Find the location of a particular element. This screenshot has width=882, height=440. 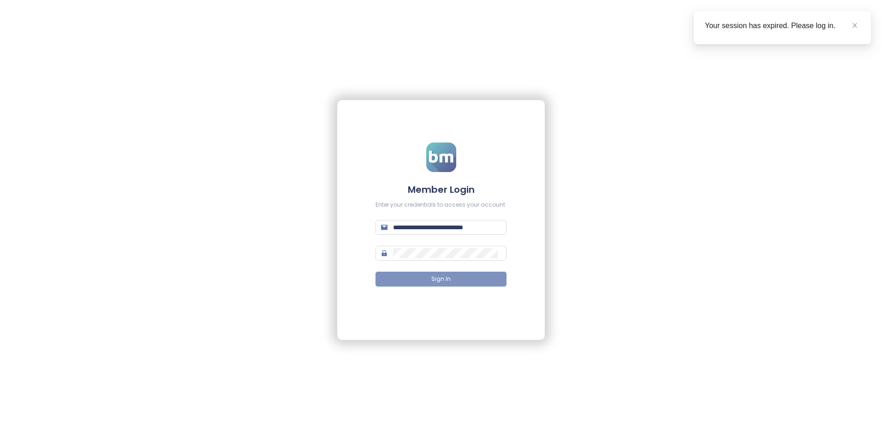

div: Enter your credentials to access your account. is located at coordinates (441, 205).